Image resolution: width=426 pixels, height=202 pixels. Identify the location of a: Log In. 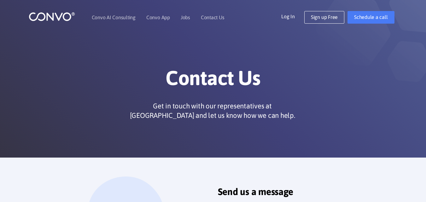
(293, 16).